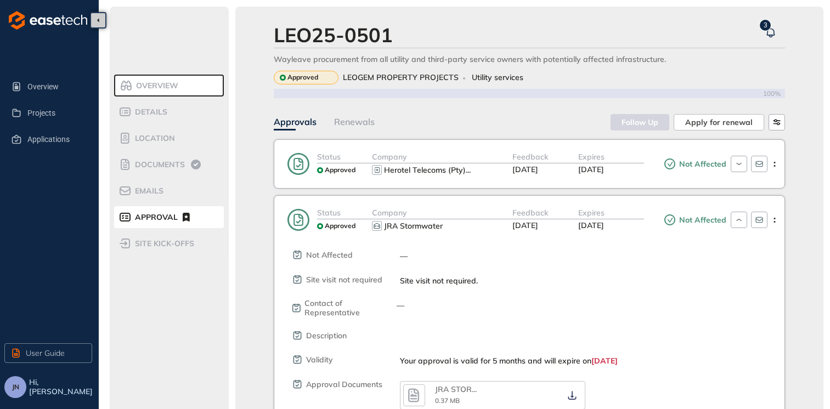 The image size is (830, 409). Describe the element at coordinates (496, 361) in the screenshot. I see `span: Your approval is valid for 5 months and will expire on` at that location.